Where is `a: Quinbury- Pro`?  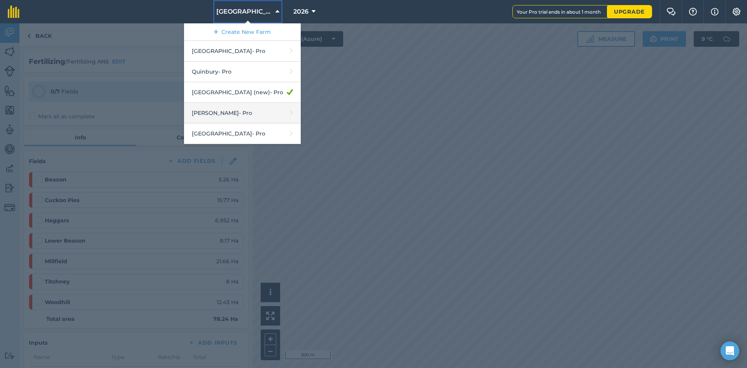
a: Quinbury- Pro is located at coordinates (243, 72).